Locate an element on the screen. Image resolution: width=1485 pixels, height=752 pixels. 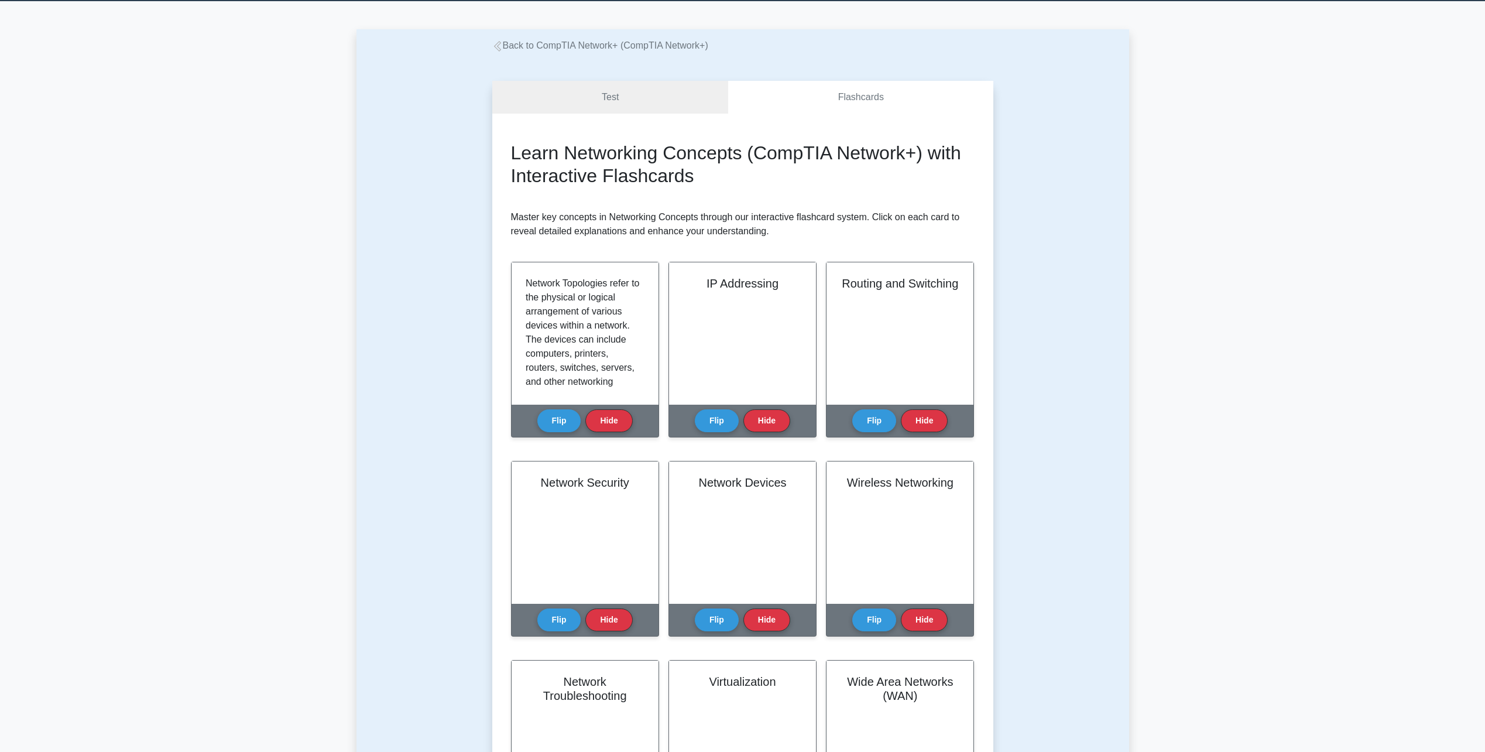
h2: Routing and Switching is located at coordinates (900, 283).